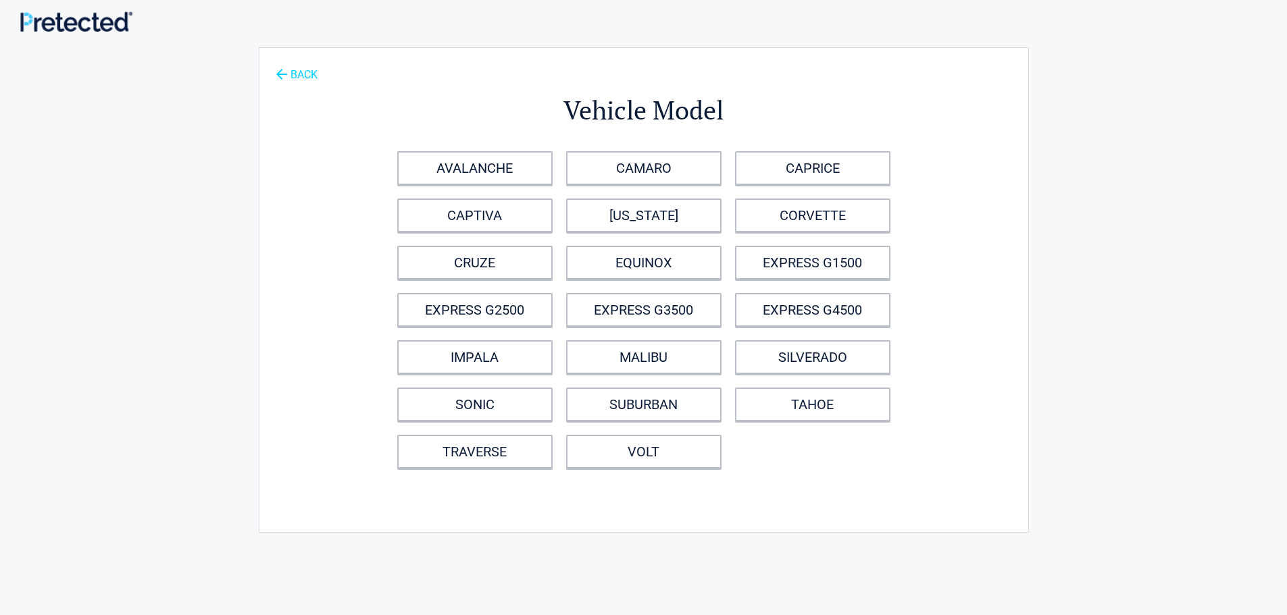 This screenshot has width=1287, height=615. I want to click on a: CAPRICE, so click(813, 168).